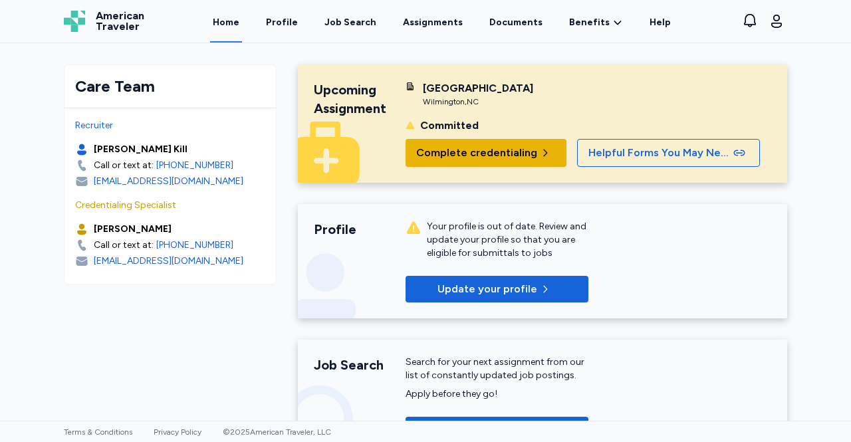  I want to click on div: Your profile is out of date. Review and update your profile so that you are eligible for submitta..., so click(507, 240).